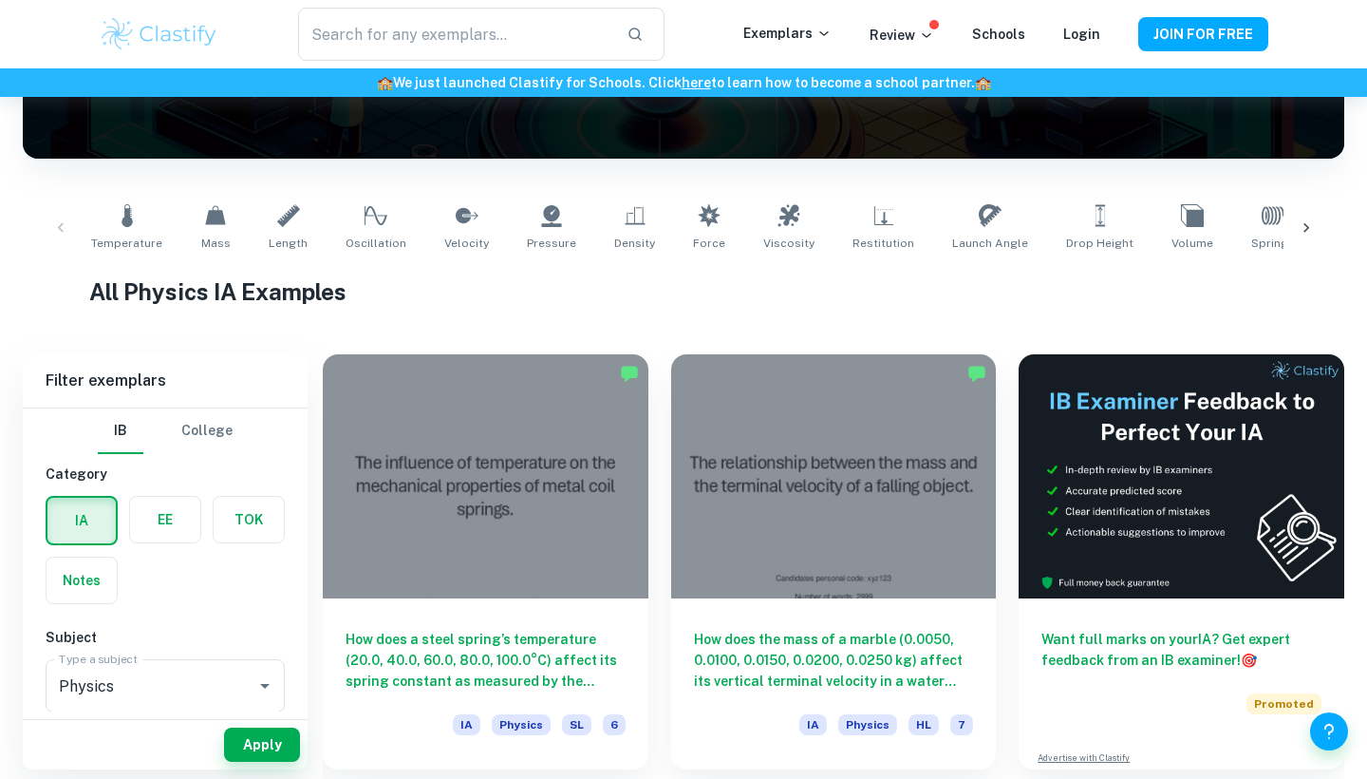 Image resolution: width=1367 pixels, height=779 pixels. I want to click on h1: All Physics IA Examples, so click(684, 291).